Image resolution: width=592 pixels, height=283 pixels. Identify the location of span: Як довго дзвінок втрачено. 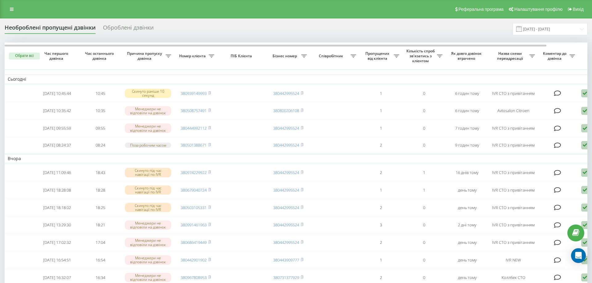
(467, 56).